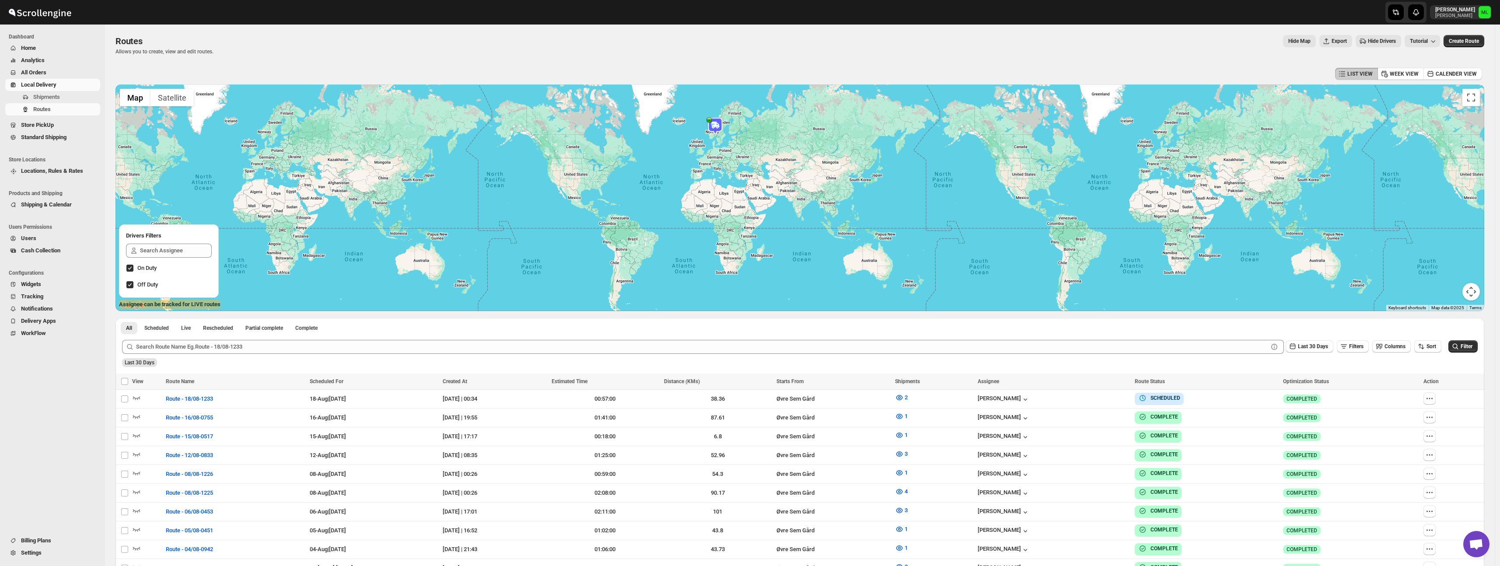 The width and height of the screenshot is (1500, 566). I want to click on button: Billing Plans, so click(52, 541).